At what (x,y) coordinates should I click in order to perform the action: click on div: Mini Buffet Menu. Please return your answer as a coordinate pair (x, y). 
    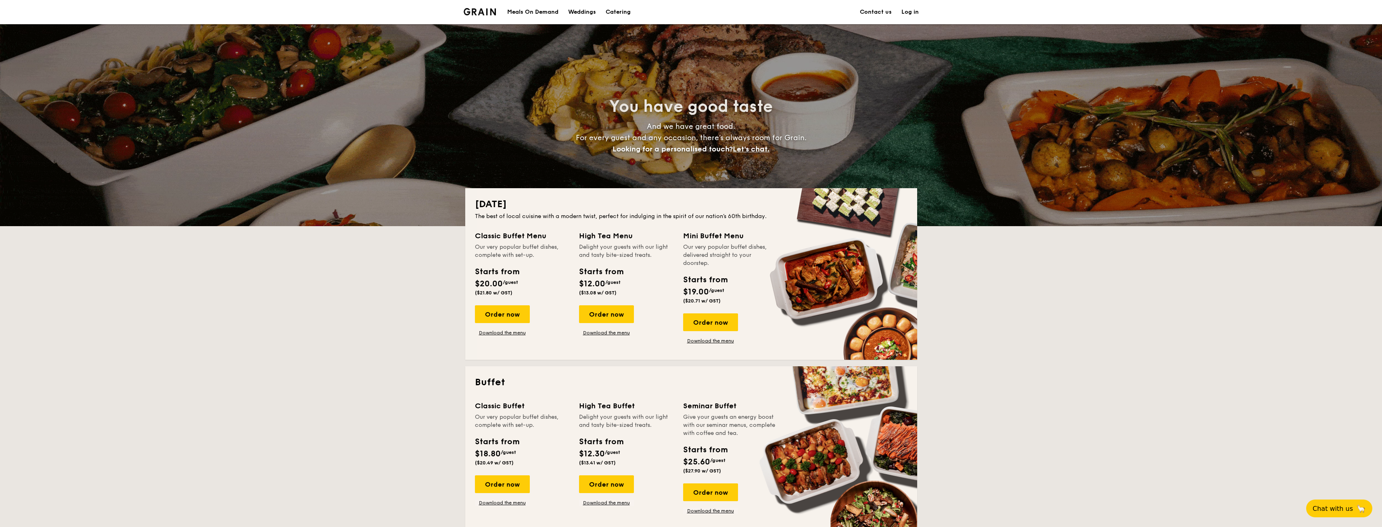
    Looking at the image, I should click on (730, 236).